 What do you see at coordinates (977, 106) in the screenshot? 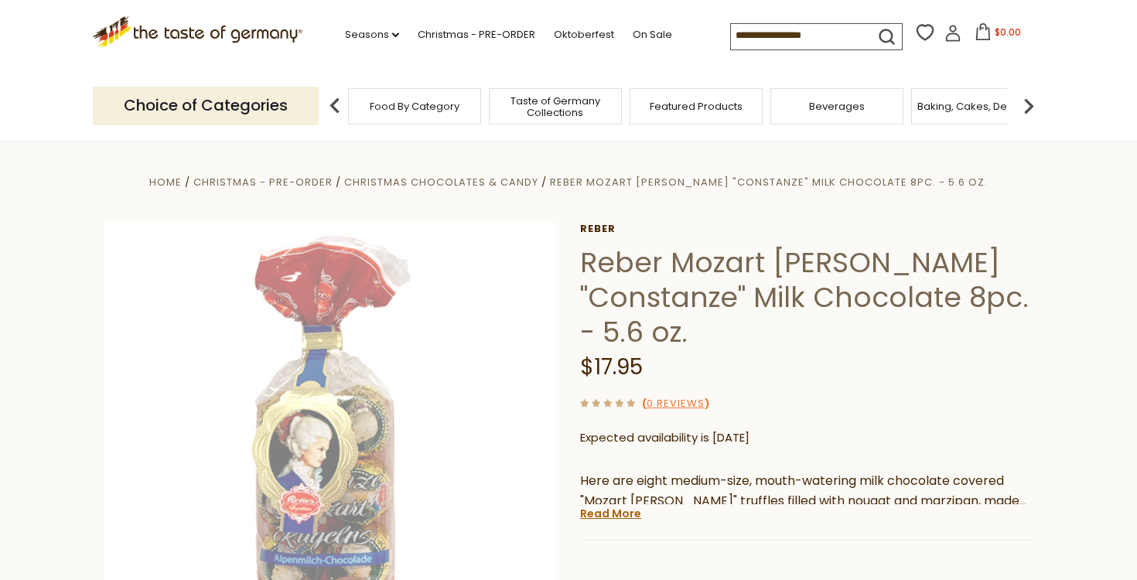
I see `span: Baking, Cakes, Desserts` at bounding box center [977, 106].